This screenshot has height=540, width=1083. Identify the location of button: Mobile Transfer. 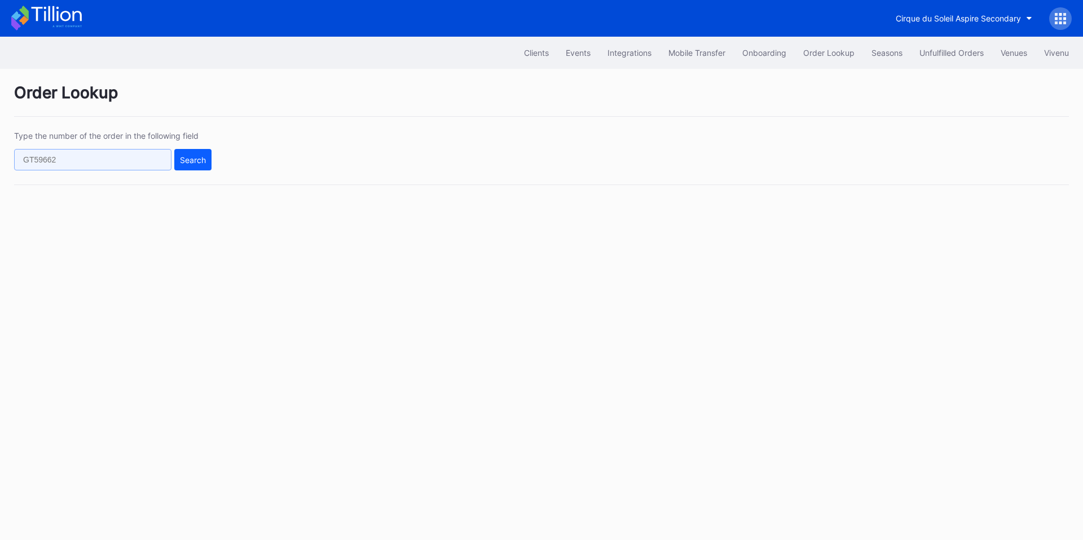
(697, 52).